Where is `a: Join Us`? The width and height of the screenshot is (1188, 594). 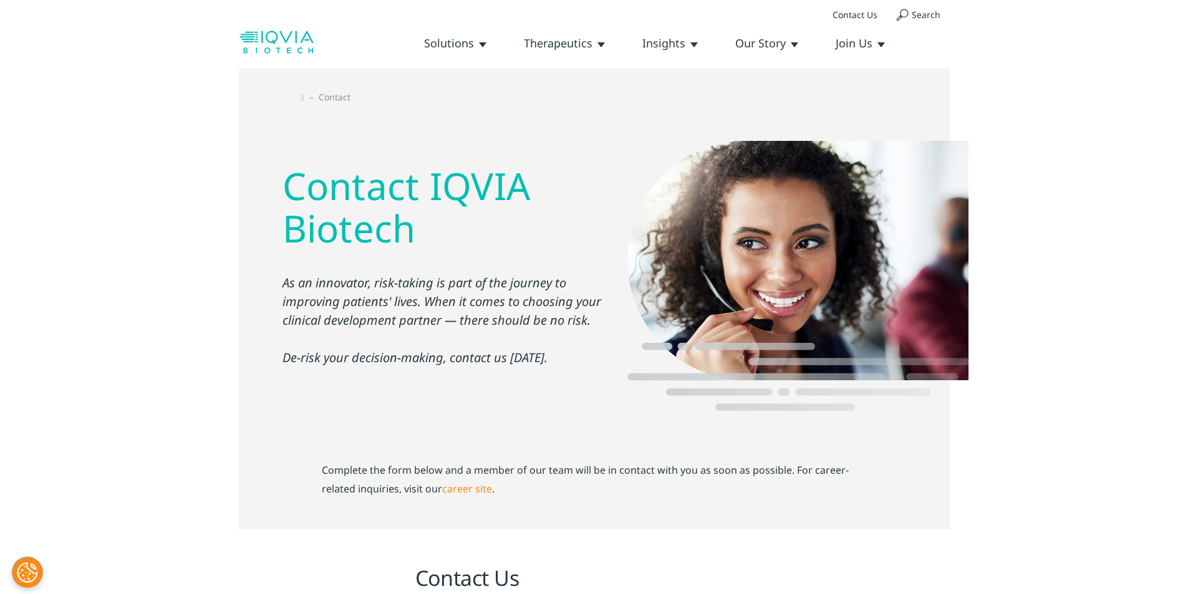 a: Join Us is located at coordinates (860, 43).